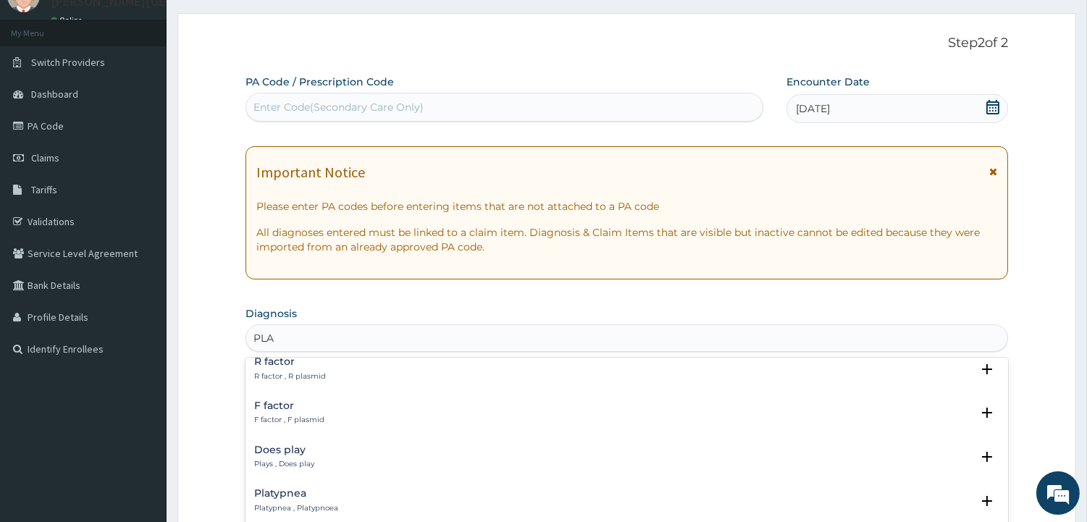 Image resolution: width=1087 pixels, height=522 pixels. What do you see at coordinates (290, 361) in the screenshot?
I see `h4: R factor` at bounding box center [290, 361].